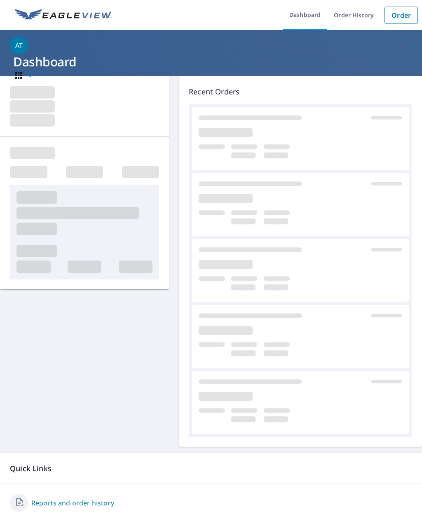  Describe the element at coordinates (216, 45) in the screenshot. I see `button: AT` at that location.